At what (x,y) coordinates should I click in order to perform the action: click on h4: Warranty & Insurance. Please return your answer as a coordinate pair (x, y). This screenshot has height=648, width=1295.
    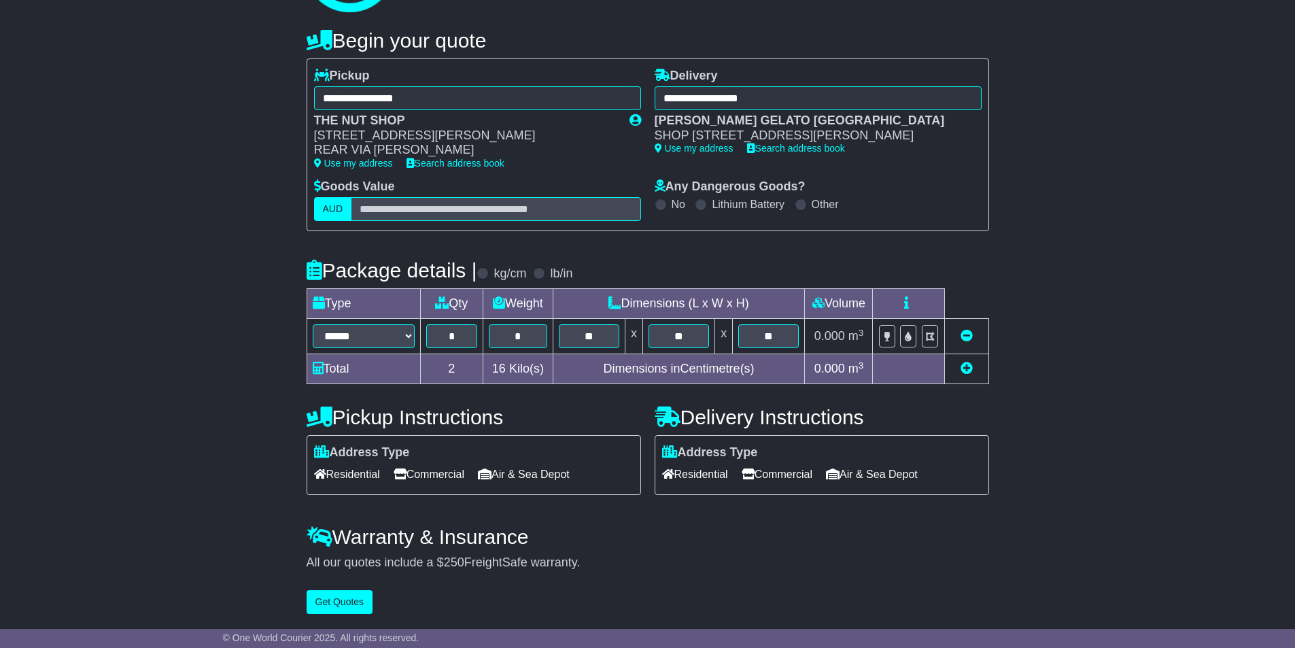
    Looking at the image, I should click on (648, 536).